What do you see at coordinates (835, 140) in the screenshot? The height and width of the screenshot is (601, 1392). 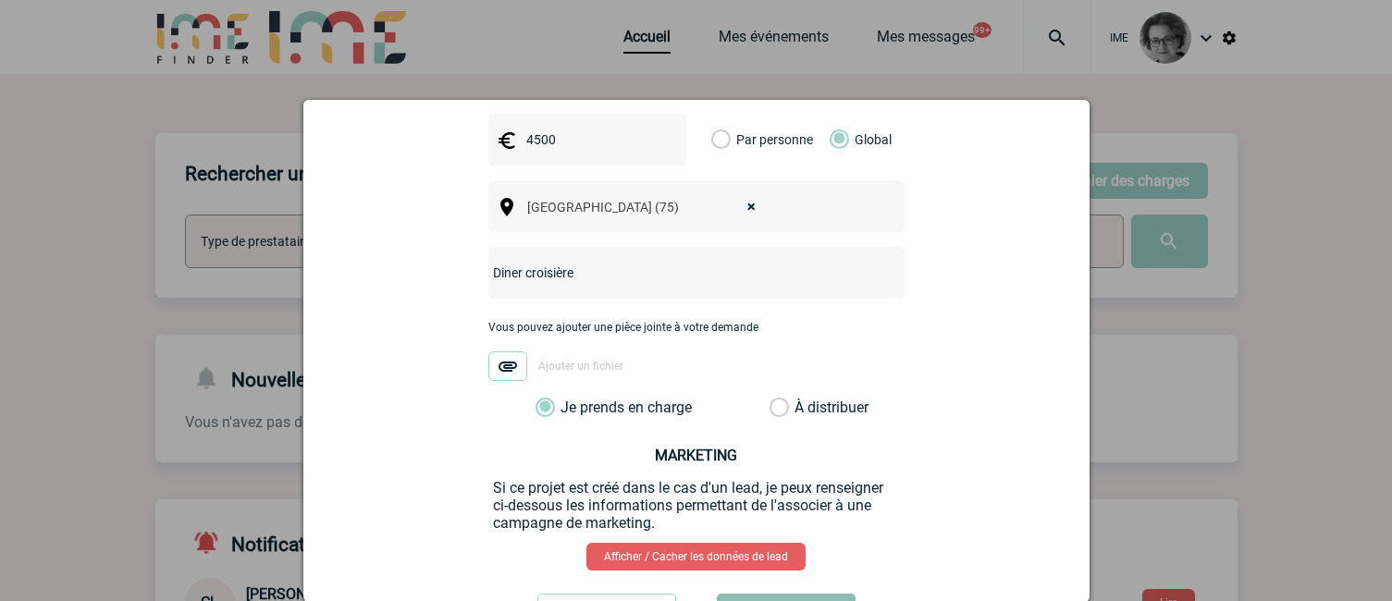 I see `label: Global` at bounding box center [835, 140].